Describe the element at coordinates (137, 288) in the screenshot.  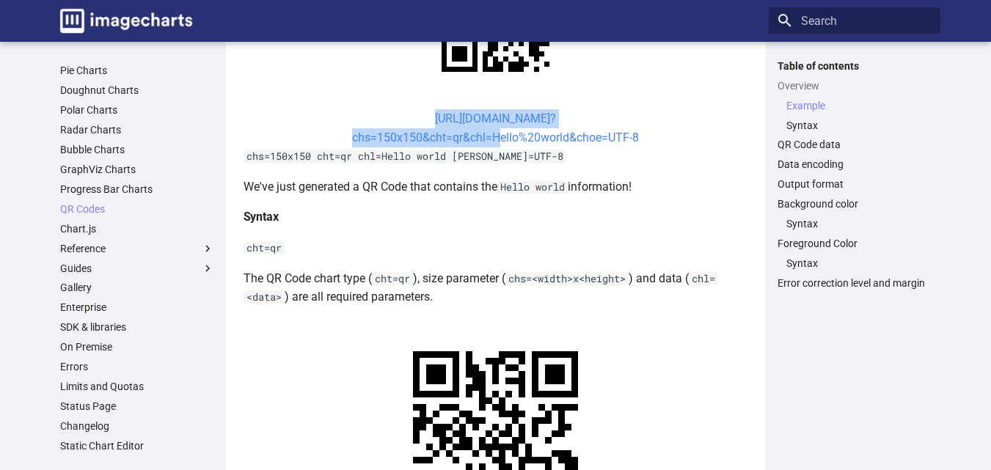
I see `a: Gallery` at that location.